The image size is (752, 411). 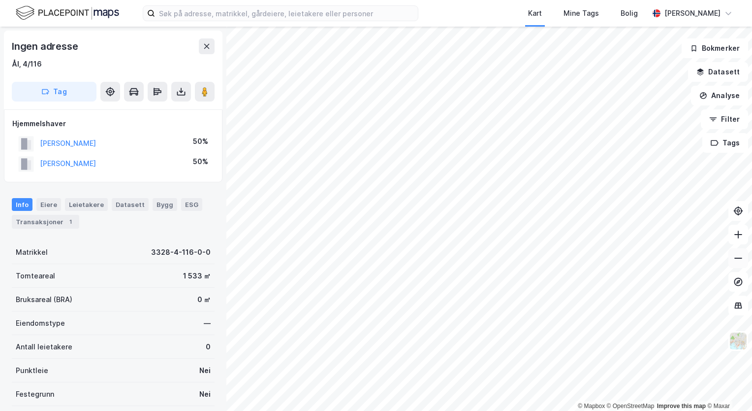 What do you see at coordinates (49, 204) in the screenshot?
I see `div: Eiere` at bounding box center [49, 204].